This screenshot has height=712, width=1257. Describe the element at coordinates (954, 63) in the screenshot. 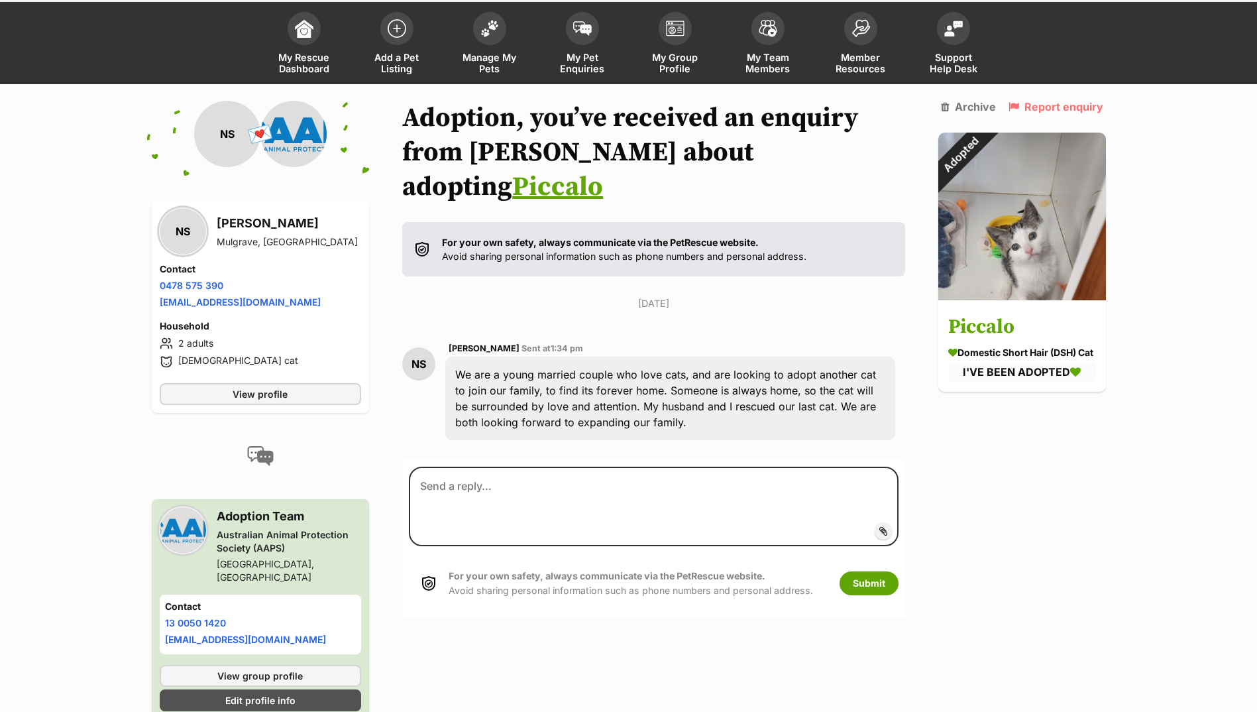

I see `span: Support Help Desk` at that location.